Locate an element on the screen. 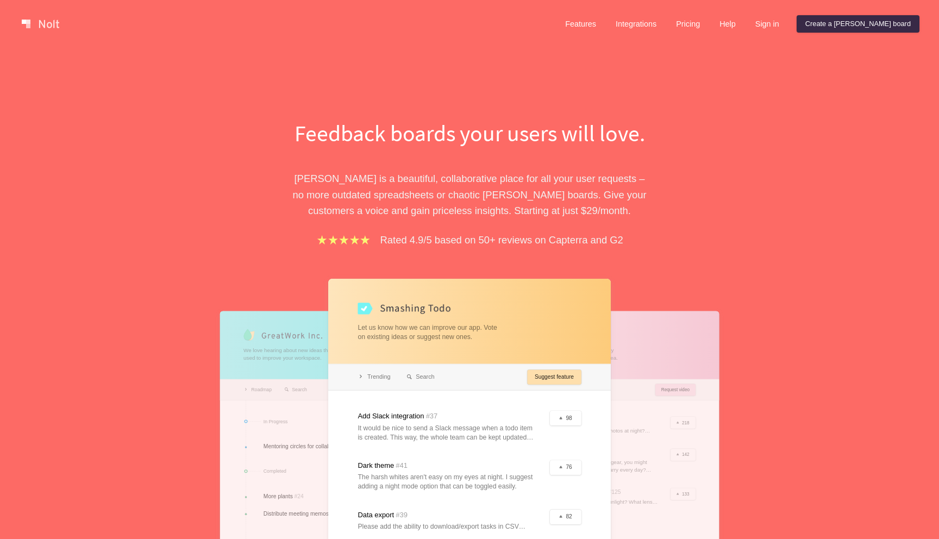 Image resolution: width=939 pixels, height=539 pixels. a: Help is located at coordinates (727, 24).